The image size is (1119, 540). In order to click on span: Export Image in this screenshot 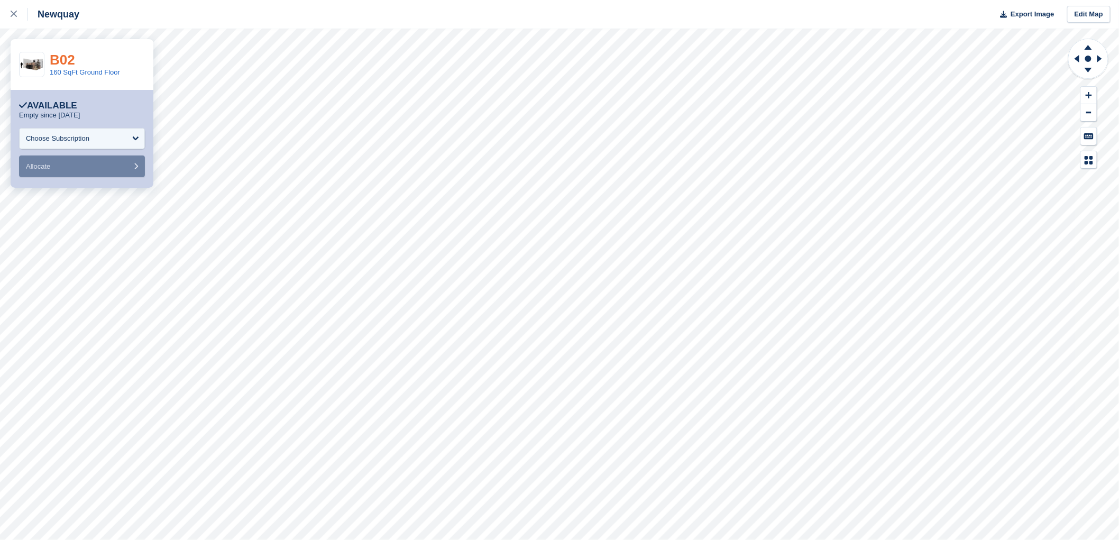, I will do `click(1033, 14)`.